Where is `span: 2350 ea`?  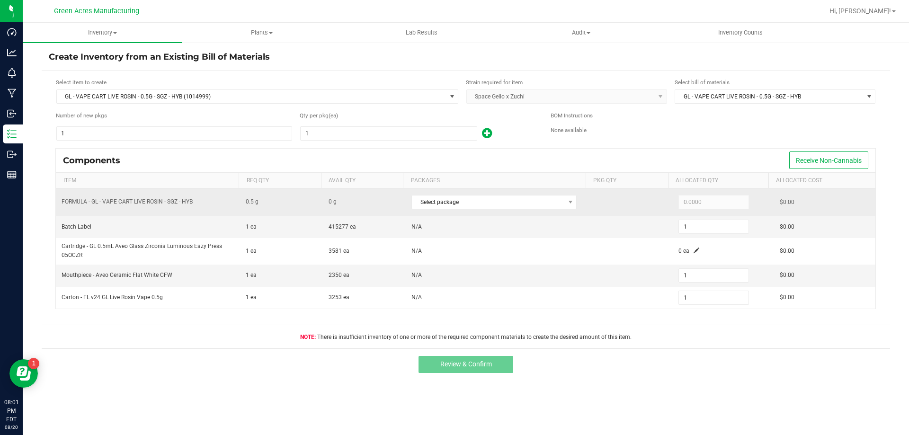 span: 2350 ea is located at coordinates (339, 275).